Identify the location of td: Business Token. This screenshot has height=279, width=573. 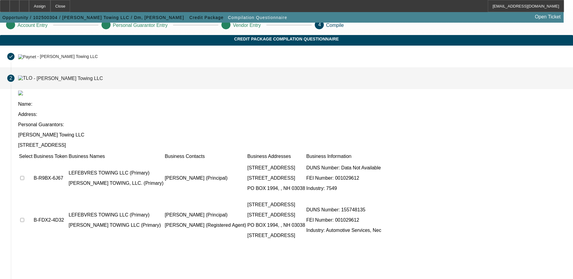
(50, 156).